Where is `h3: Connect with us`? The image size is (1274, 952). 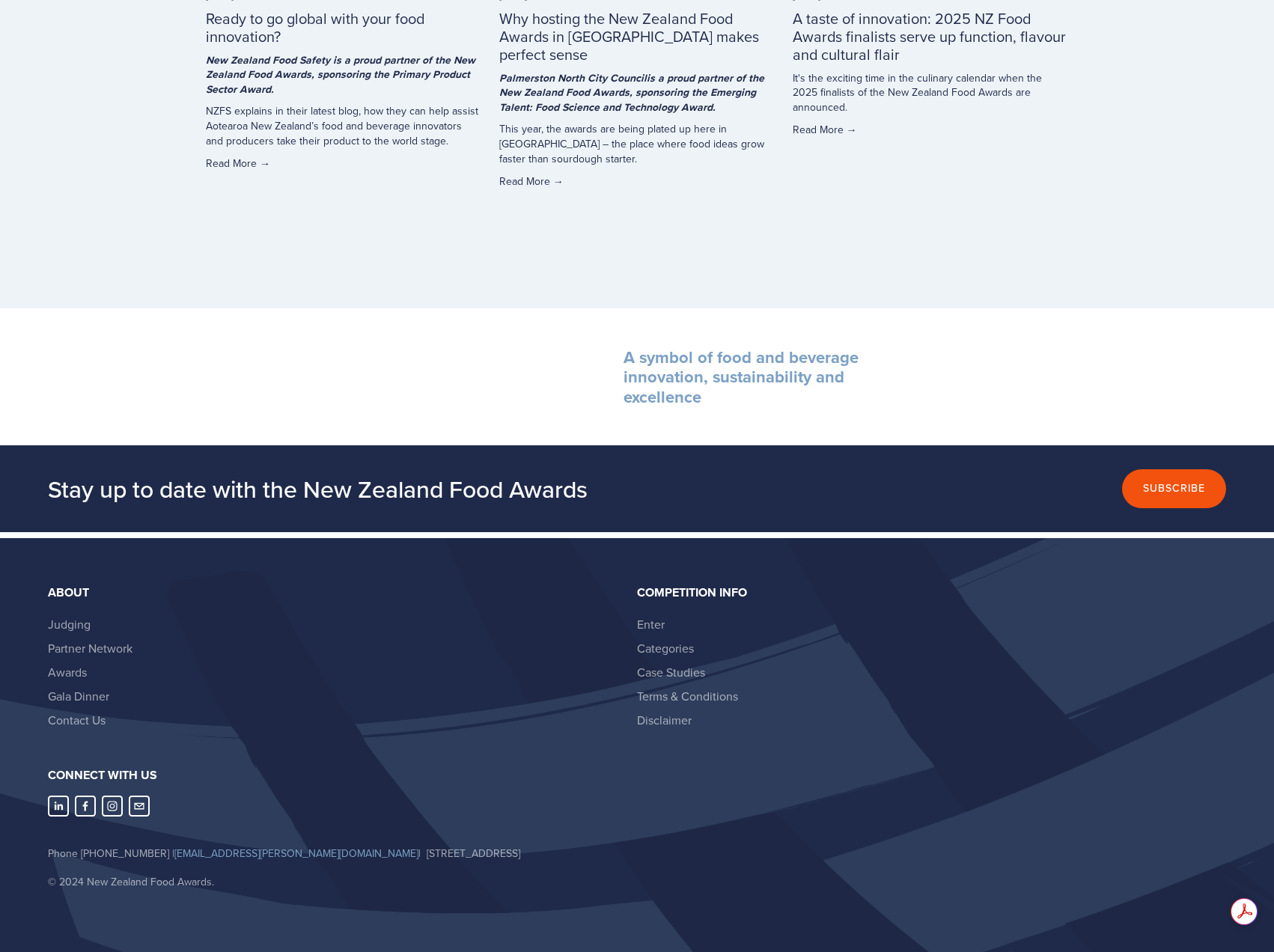 h3: Connect with us is located at coordinates (336, 775).